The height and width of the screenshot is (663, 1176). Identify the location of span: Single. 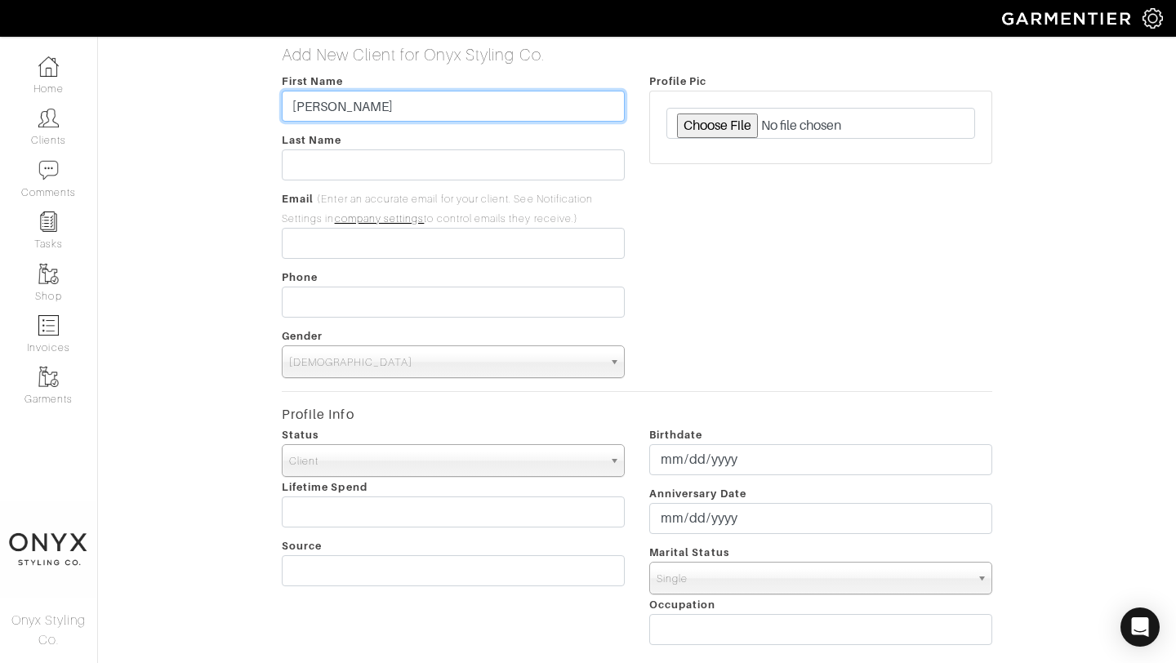
(814, 579).